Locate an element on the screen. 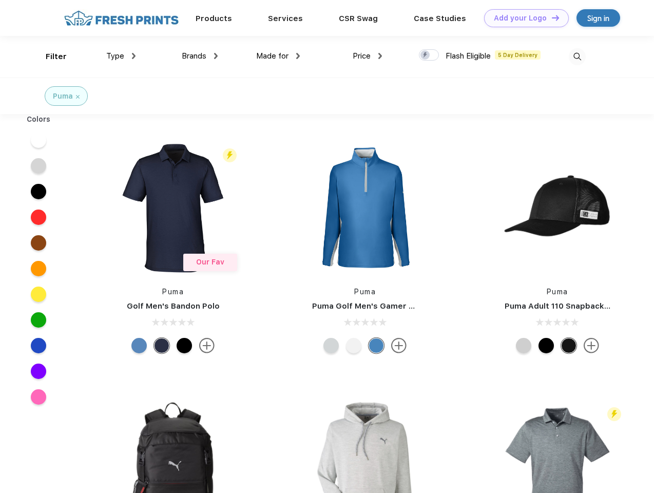  img: fo%20logo%202.webp is located at coordinates (121, 18).